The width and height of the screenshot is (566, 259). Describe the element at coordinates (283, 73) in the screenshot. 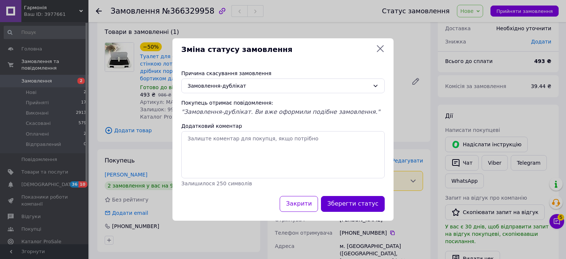

I see `div: Причина скасування замовлення` at that location.